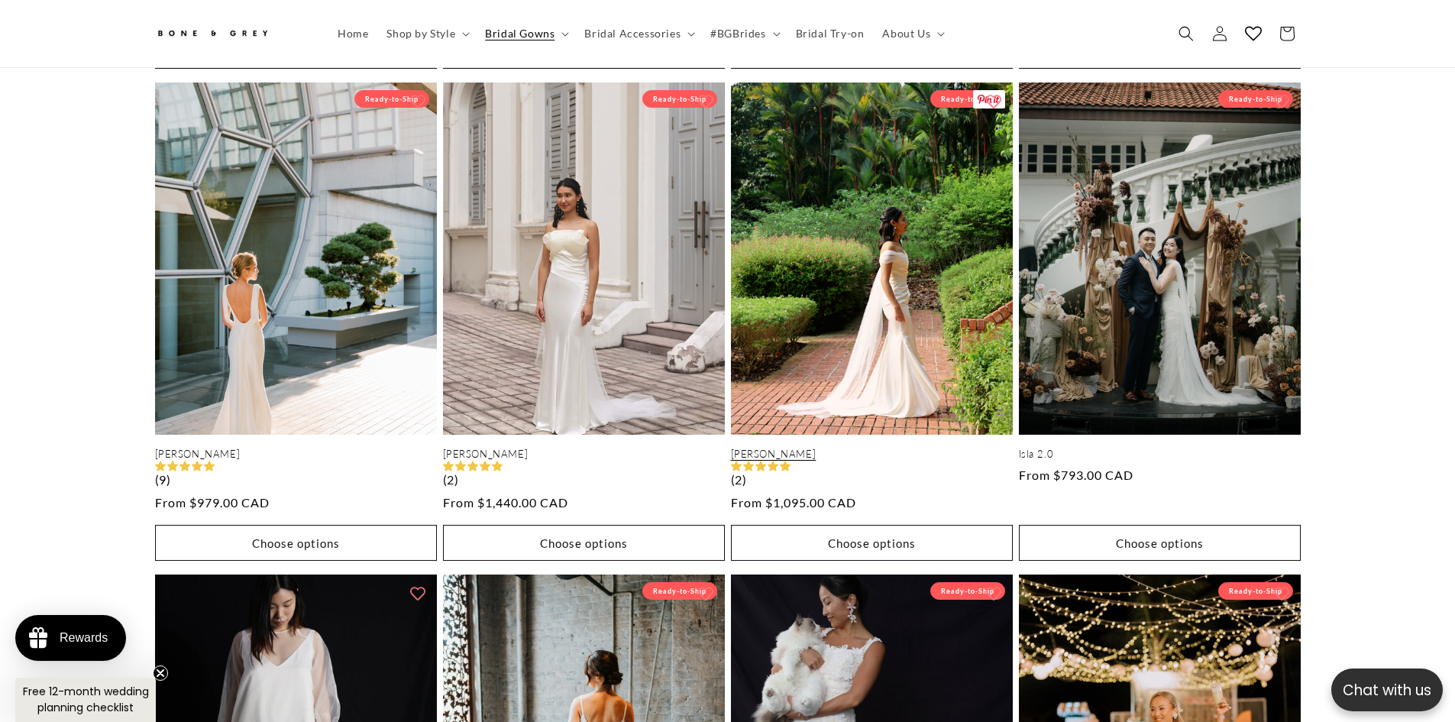 Image resolution: width=1455 pixels, height=722 pixels. Describe the element at coordinates (353, 34) in the screenshot. I see `a: Home` at that location.